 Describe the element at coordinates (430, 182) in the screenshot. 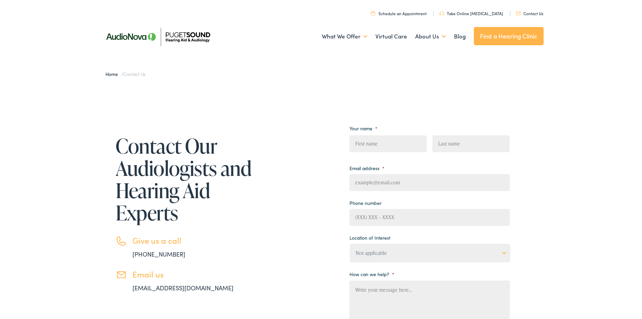

I see `input: example@email.com` at that location.